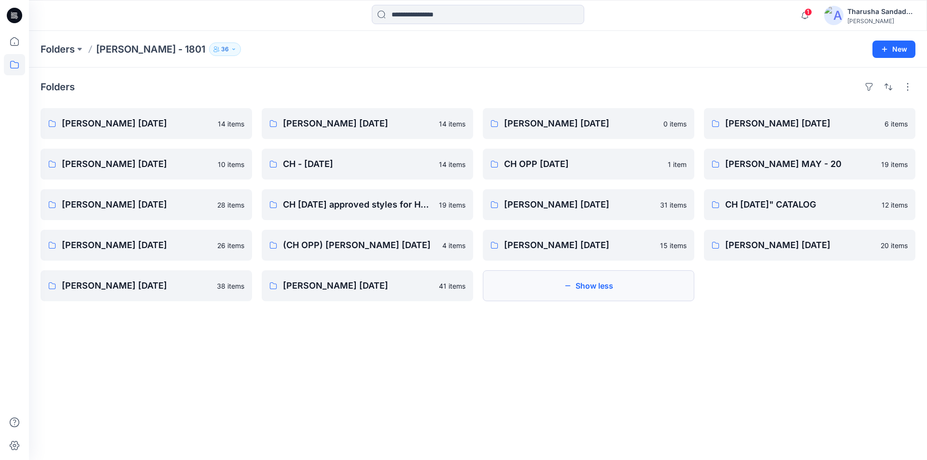  I want to click on p: 6 items, so click(896, 124).